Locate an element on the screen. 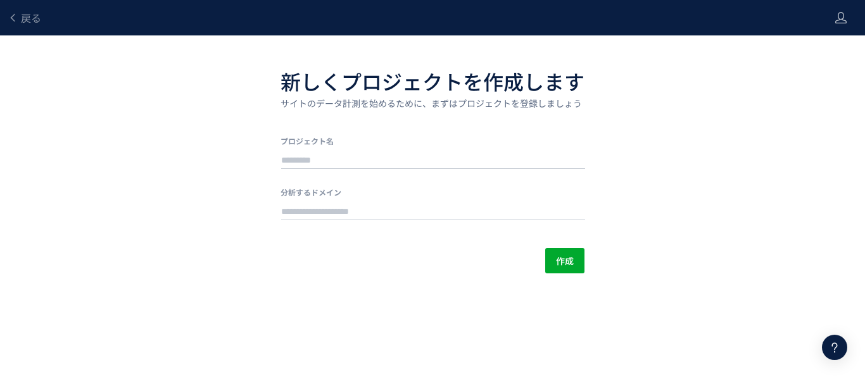  span: 作成 is located at coordinates (565, 261).